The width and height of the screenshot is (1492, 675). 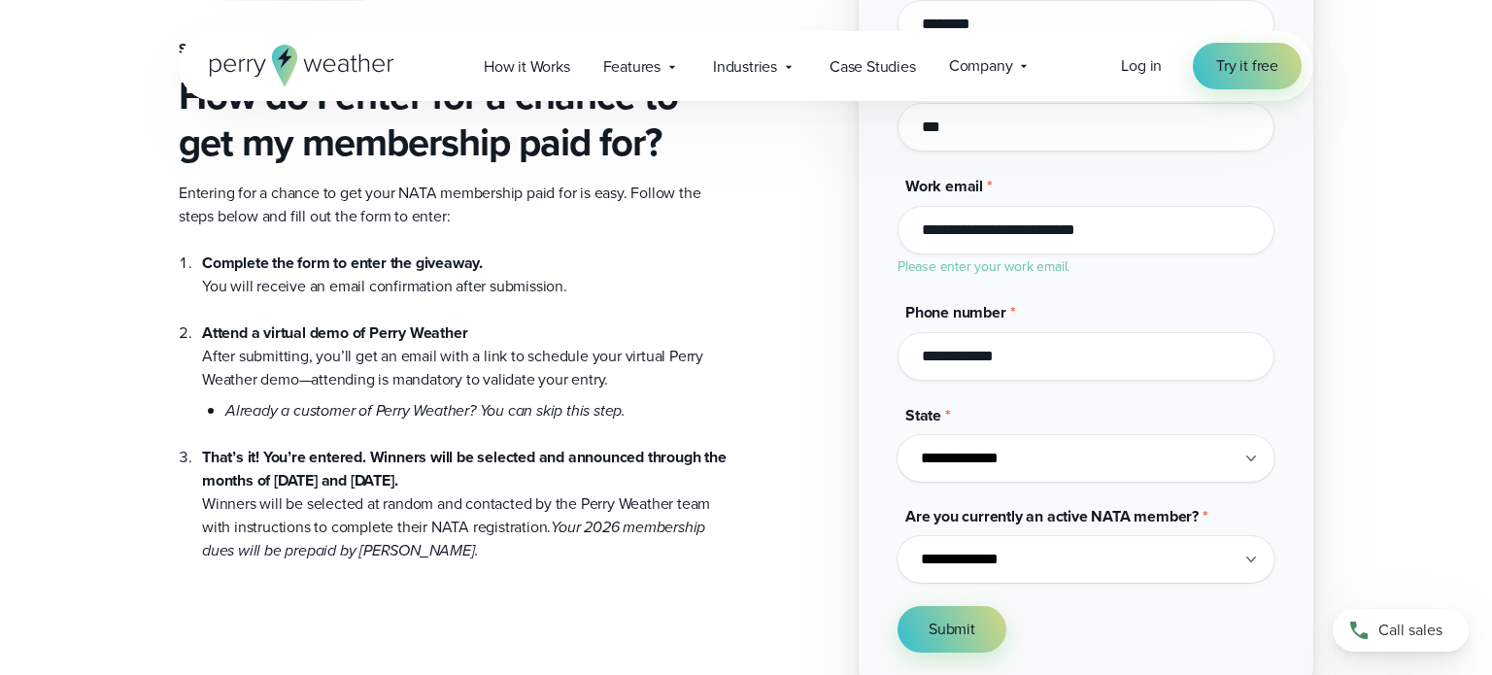 I want to click on span: Are you currently an active NATA member?, so click(x=1052, y=516).